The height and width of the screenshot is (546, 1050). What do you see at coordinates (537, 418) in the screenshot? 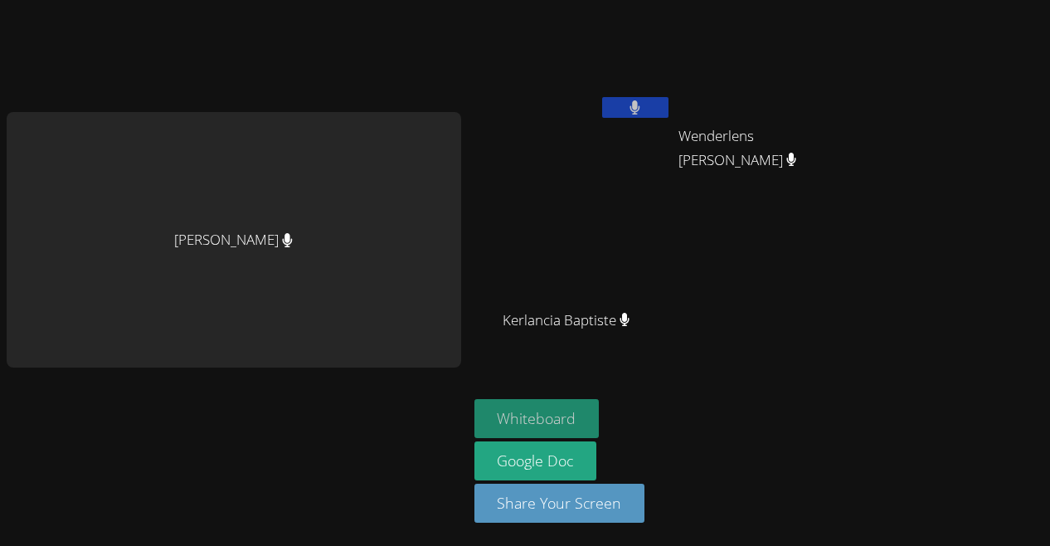
I see `button: Whiteboard` at bounding box center [537, 418].